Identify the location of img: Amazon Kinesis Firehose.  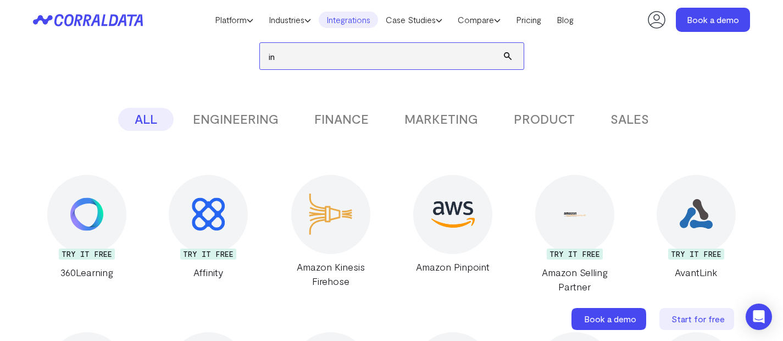
(330, 214).